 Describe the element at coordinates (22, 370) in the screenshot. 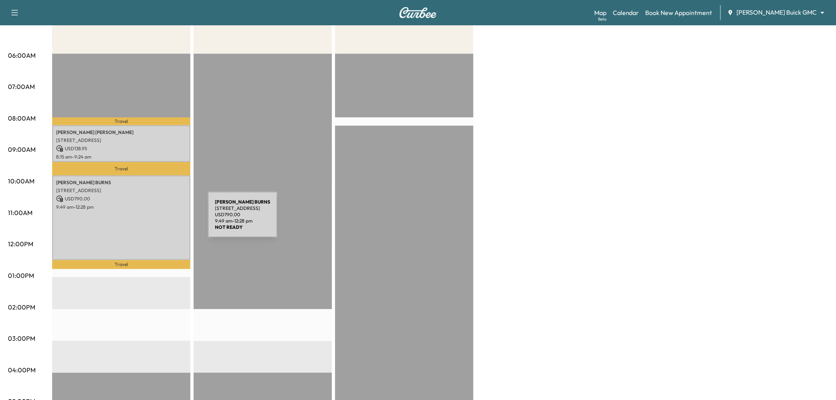

I see `p: 04:00PM` at that location.